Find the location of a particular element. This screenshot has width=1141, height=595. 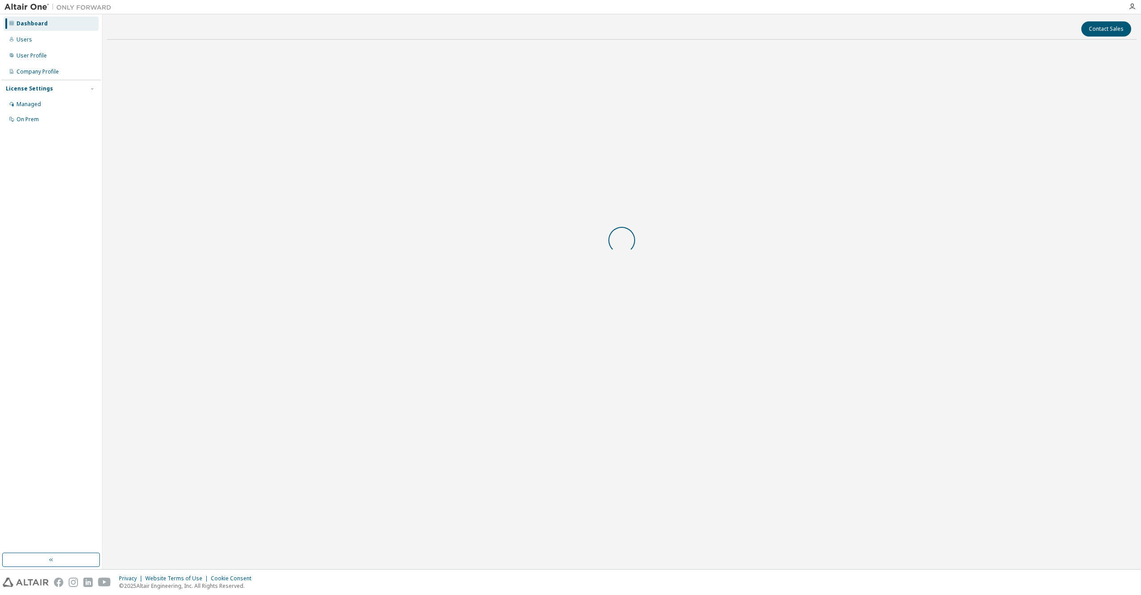

img: facebook.svg is located at coordinates (58, 582).